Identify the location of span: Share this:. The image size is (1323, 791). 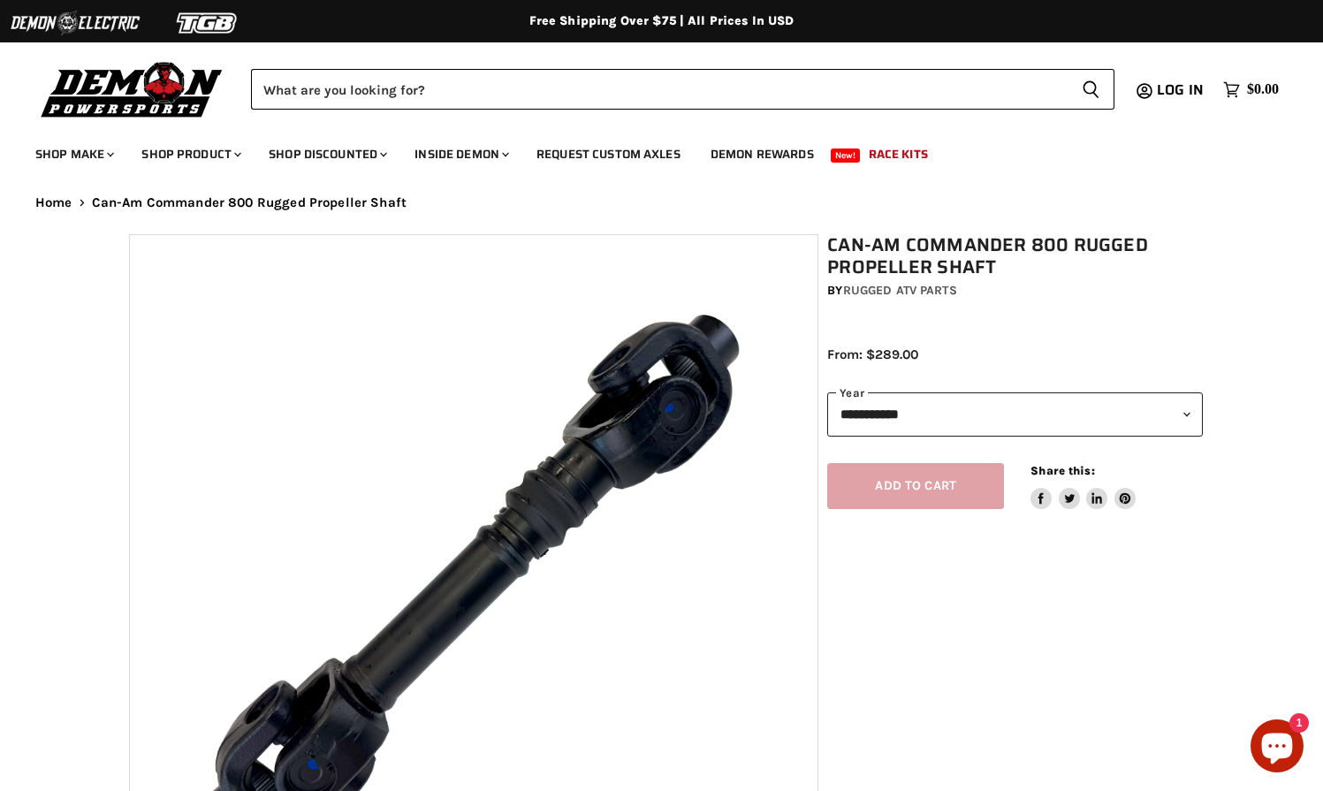
(1062, 470).